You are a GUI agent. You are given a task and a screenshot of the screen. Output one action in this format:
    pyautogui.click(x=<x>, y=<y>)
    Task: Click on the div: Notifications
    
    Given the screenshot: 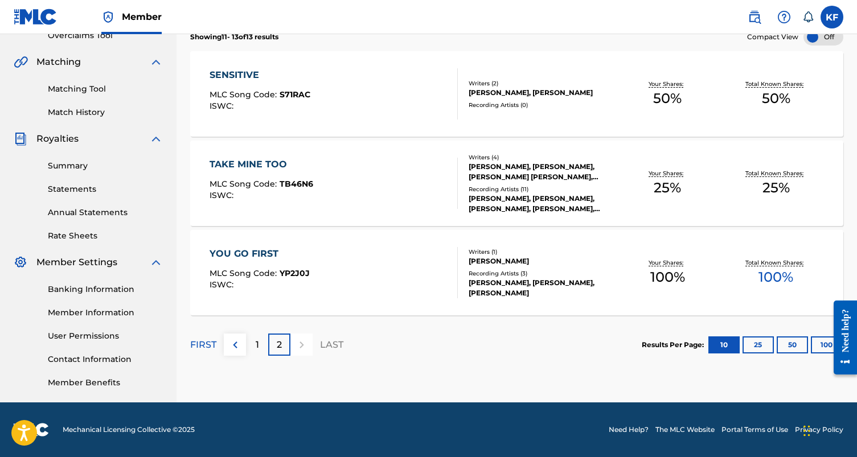 What is the action you would take?
    pyautogui.click(x=808, y=17)
    